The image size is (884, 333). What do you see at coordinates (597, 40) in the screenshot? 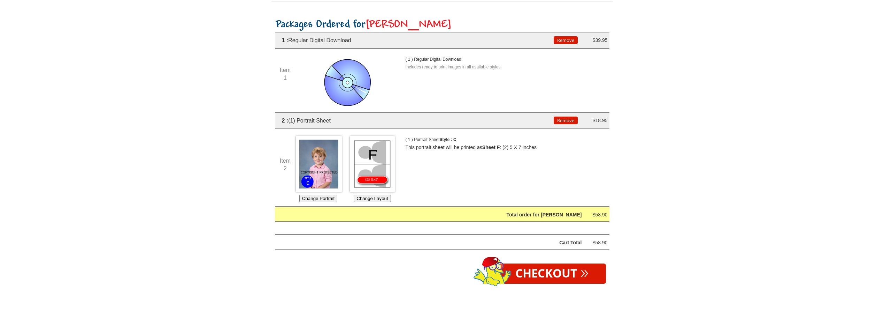
I see `div: $39.95` at bounding box center [597, 40].